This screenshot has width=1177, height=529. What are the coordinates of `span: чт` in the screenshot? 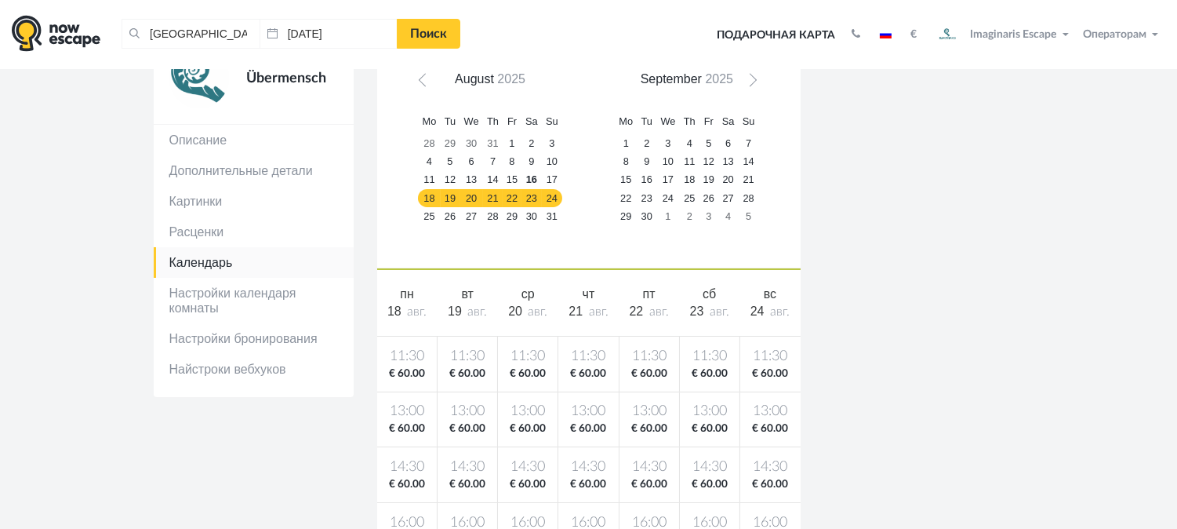 It's located at (589, 293).